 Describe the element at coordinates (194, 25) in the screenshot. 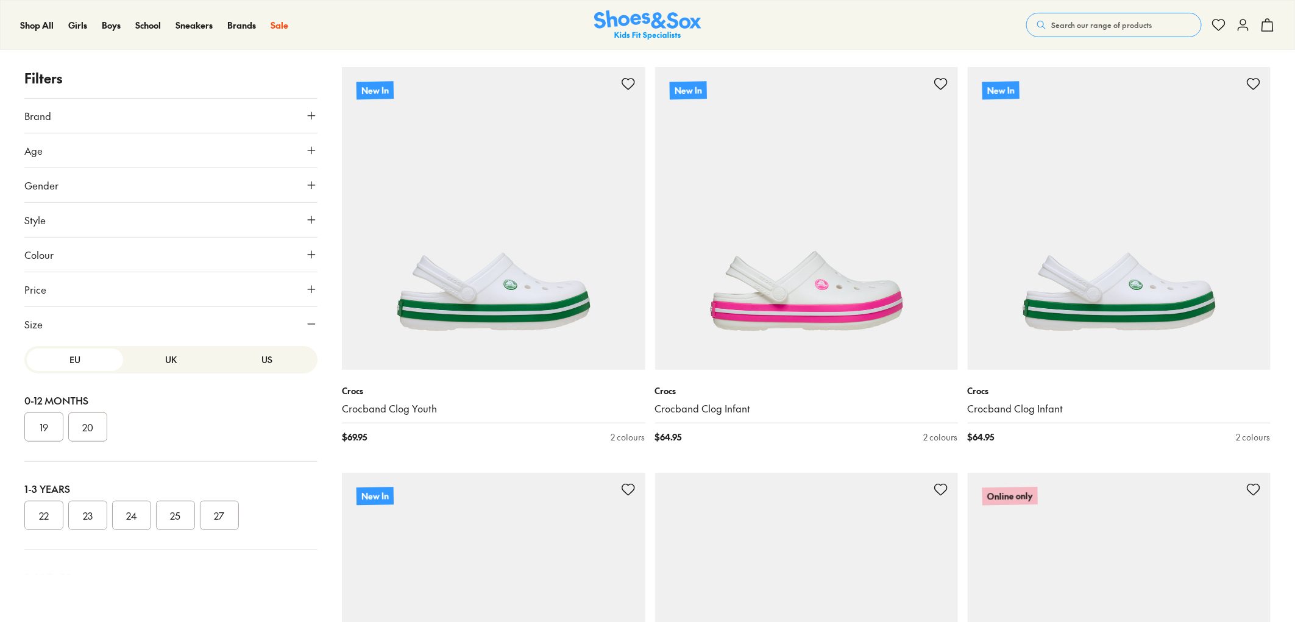

I see `span: Sneakers` at that location.